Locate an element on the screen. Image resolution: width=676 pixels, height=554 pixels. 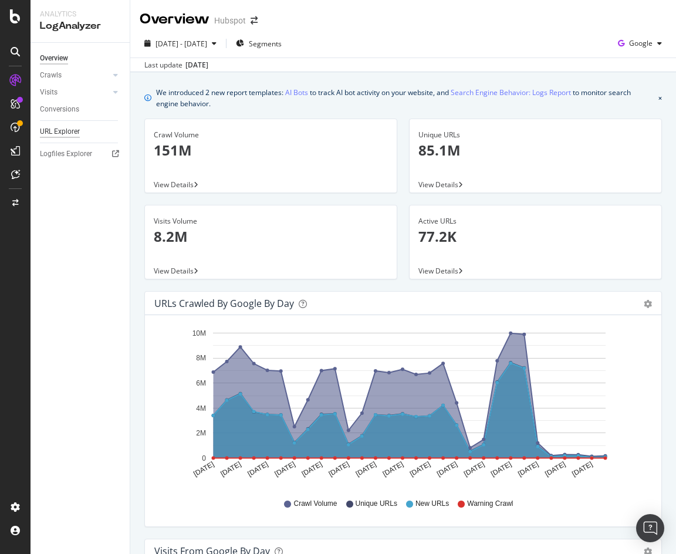
div: Hubspot is located at coordinates (230, 21).